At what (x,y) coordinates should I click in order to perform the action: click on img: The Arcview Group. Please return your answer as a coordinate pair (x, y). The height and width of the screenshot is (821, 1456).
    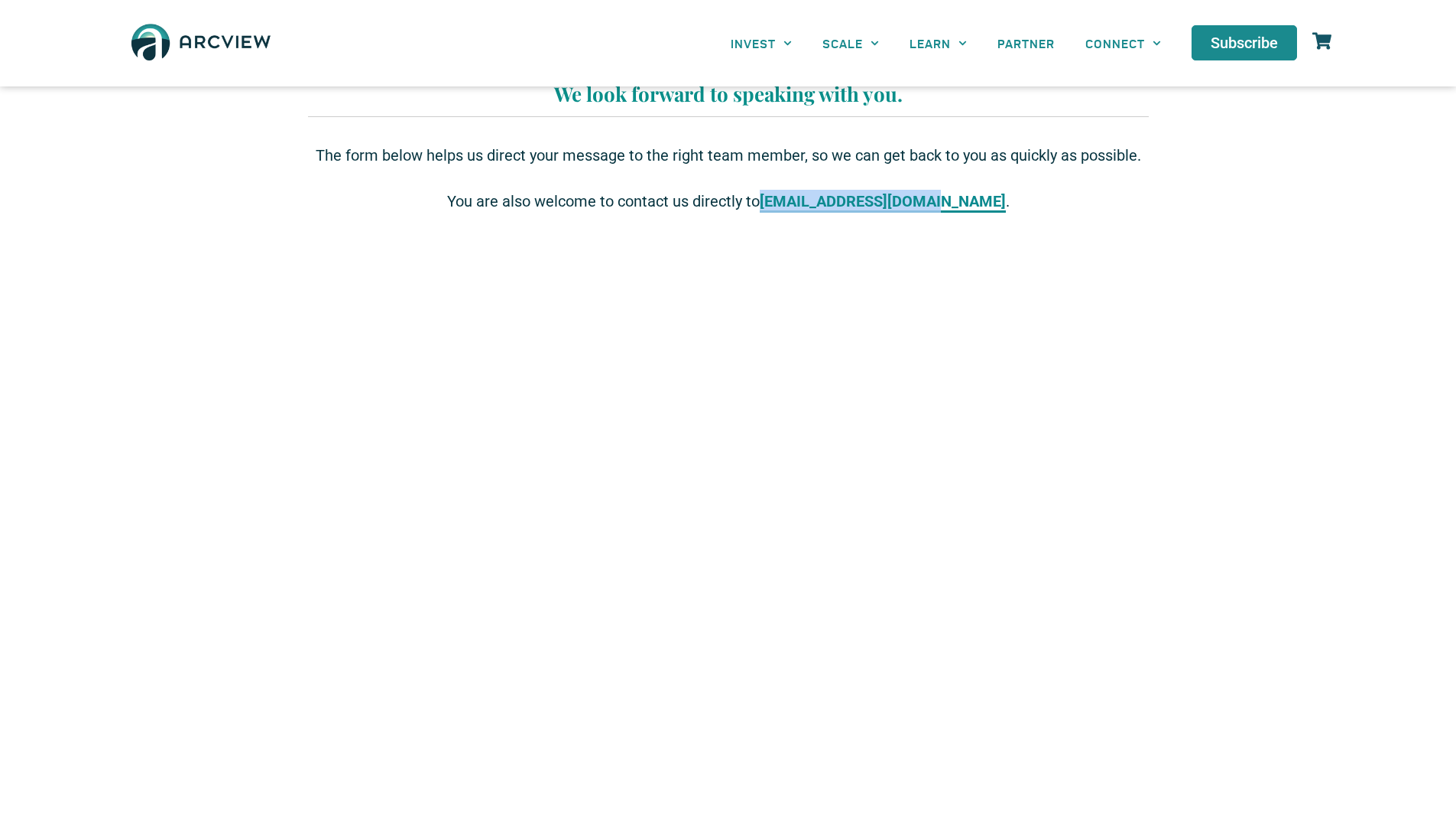
    Looking at the image, I should click on (201, 43).